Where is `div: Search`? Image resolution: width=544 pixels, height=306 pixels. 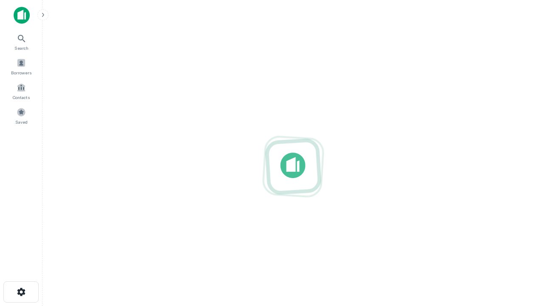 div: Search is located at coordinates (21, 42).